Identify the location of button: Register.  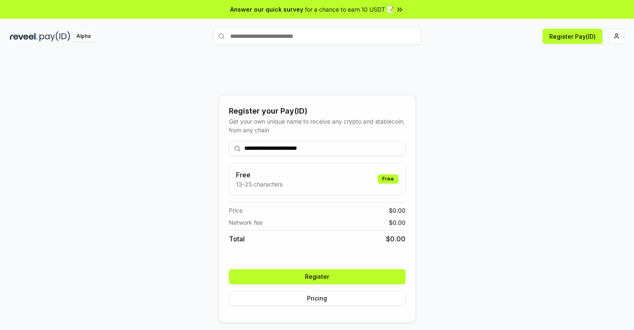
(317, 276).